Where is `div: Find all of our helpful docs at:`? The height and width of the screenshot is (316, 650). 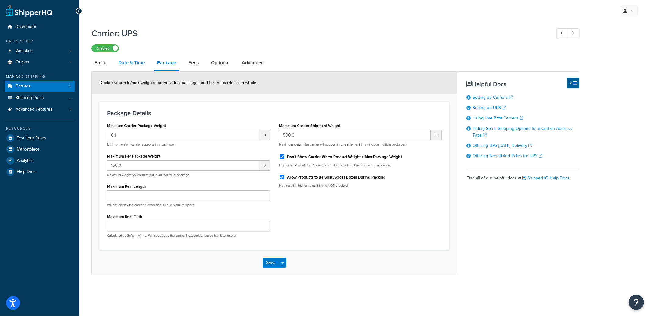
div: Find all of our helpful docs at: is located at coordinates (523, 176).